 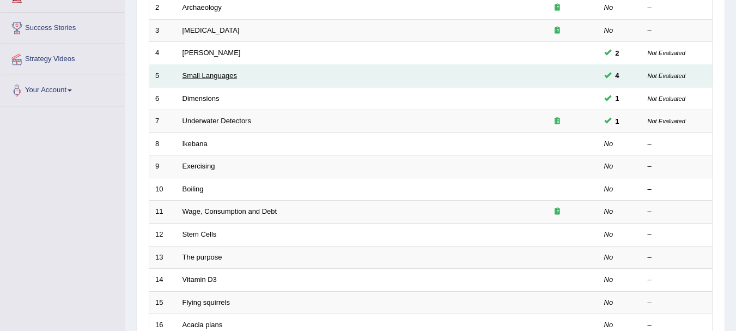 I want to click on td: 15, so click(x=163, y=303).